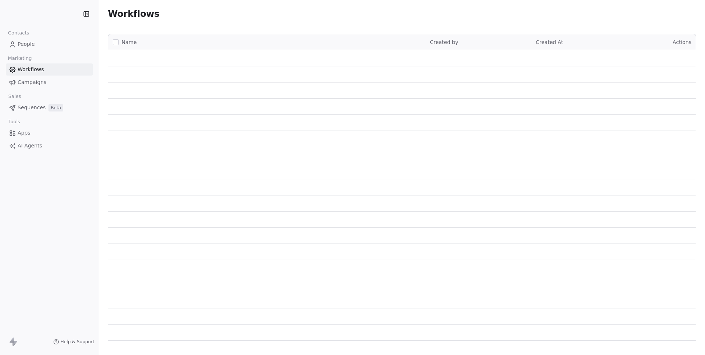 The width and height of the screenshot is (705, 355). I want to click on a: Workflows, so click(49, 69).